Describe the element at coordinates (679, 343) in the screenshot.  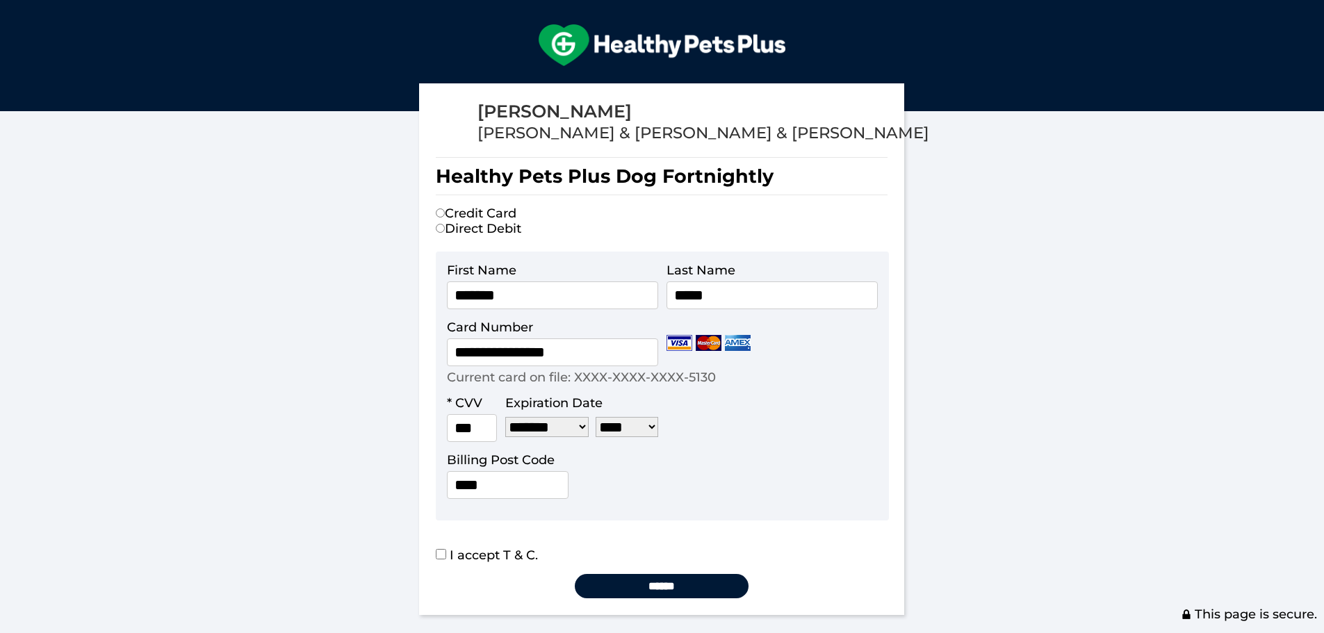
I see `img: Visa` at that location.